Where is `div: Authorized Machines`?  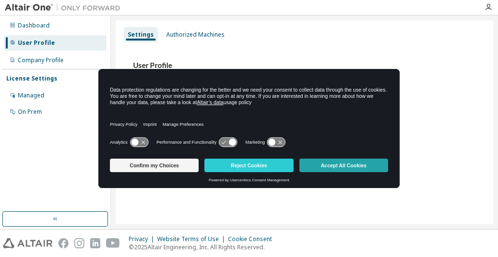 div: Authorized Machines is located at coordinates (195, 35).